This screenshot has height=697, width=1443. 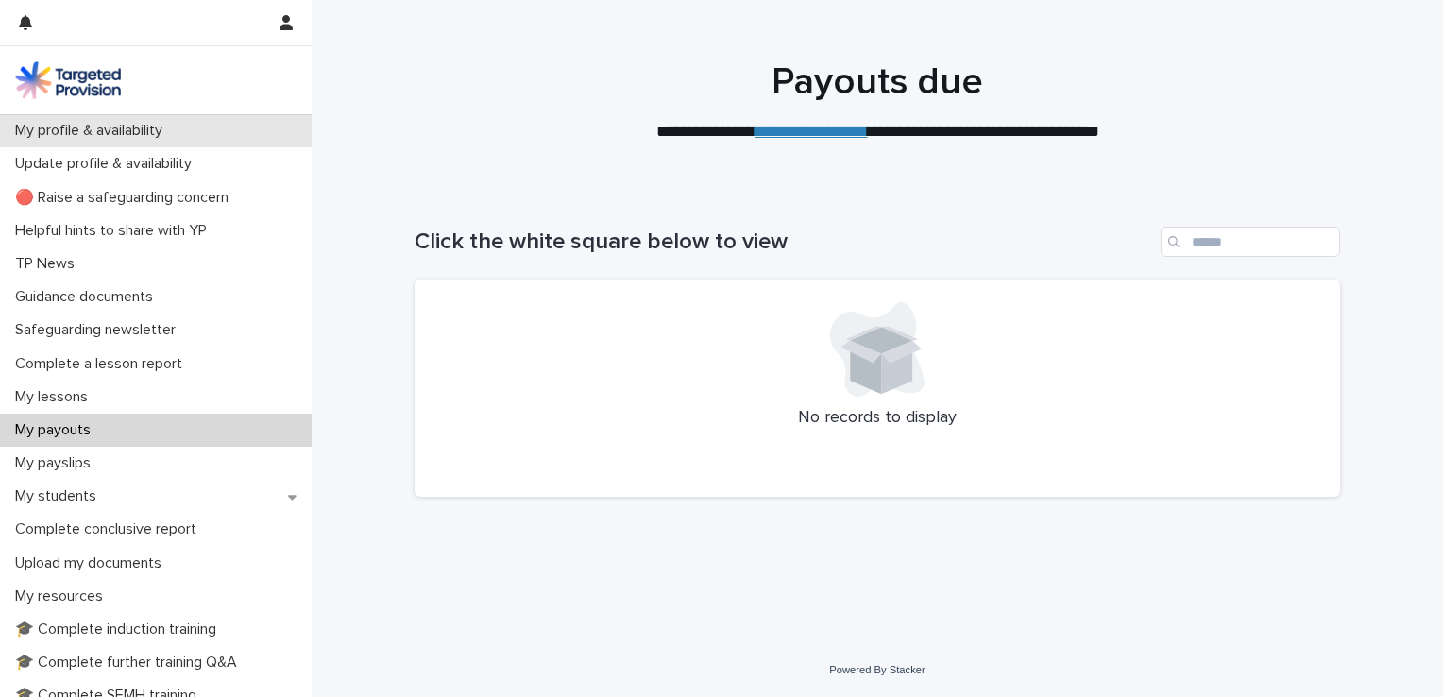 I want to click on div: Search, so click(x=1250, y=242).